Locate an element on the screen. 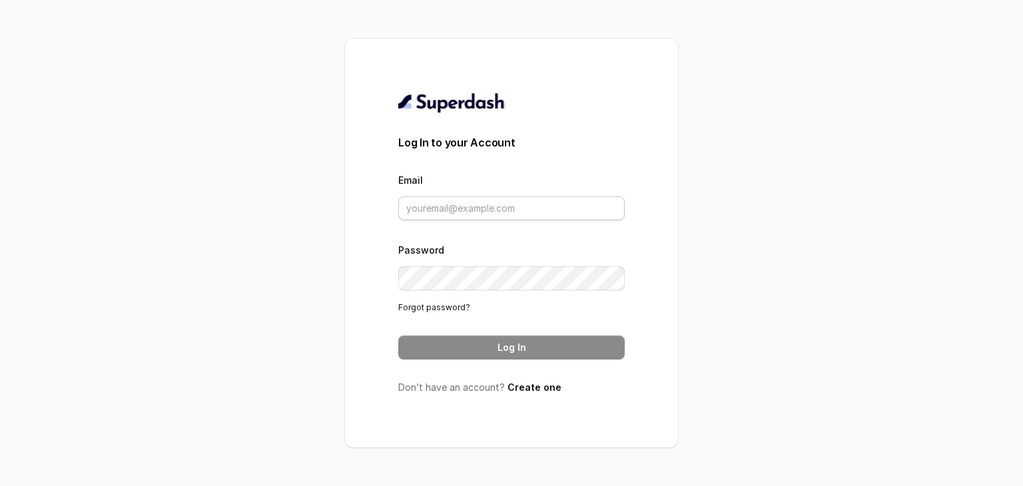 This screenshot has width=1023, height=486. button: Log In is located at coordinates (512, 348).